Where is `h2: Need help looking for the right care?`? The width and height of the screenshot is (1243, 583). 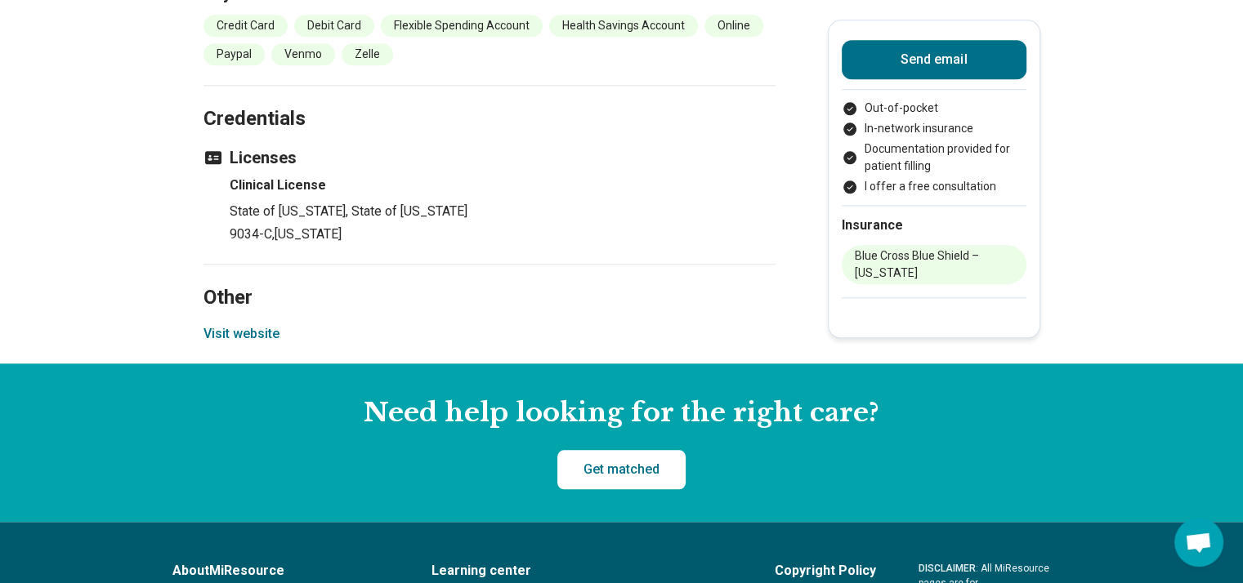
h2: Need help looking for the right care? is located at coordinates (621, 413).